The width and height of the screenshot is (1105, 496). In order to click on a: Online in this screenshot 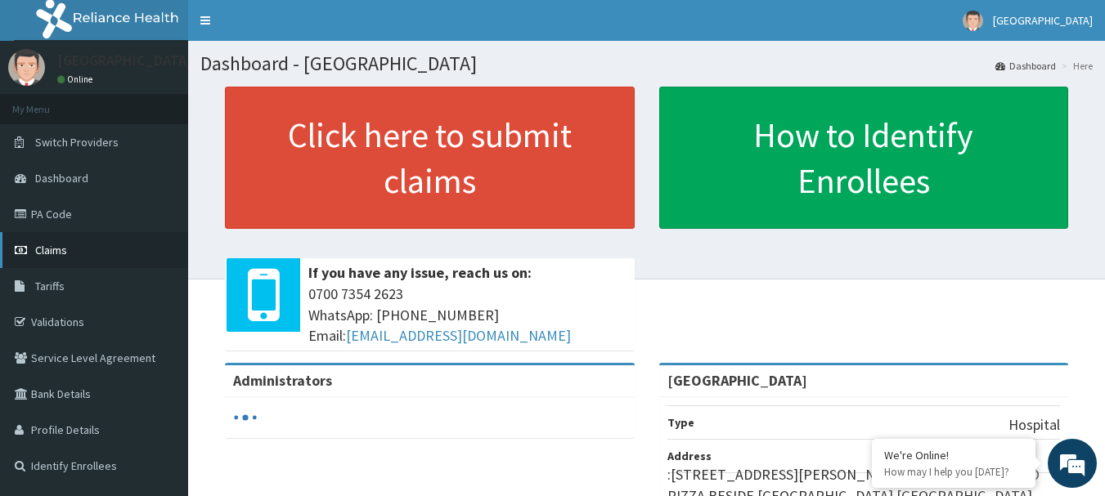, I will do `click(77, 79)`.